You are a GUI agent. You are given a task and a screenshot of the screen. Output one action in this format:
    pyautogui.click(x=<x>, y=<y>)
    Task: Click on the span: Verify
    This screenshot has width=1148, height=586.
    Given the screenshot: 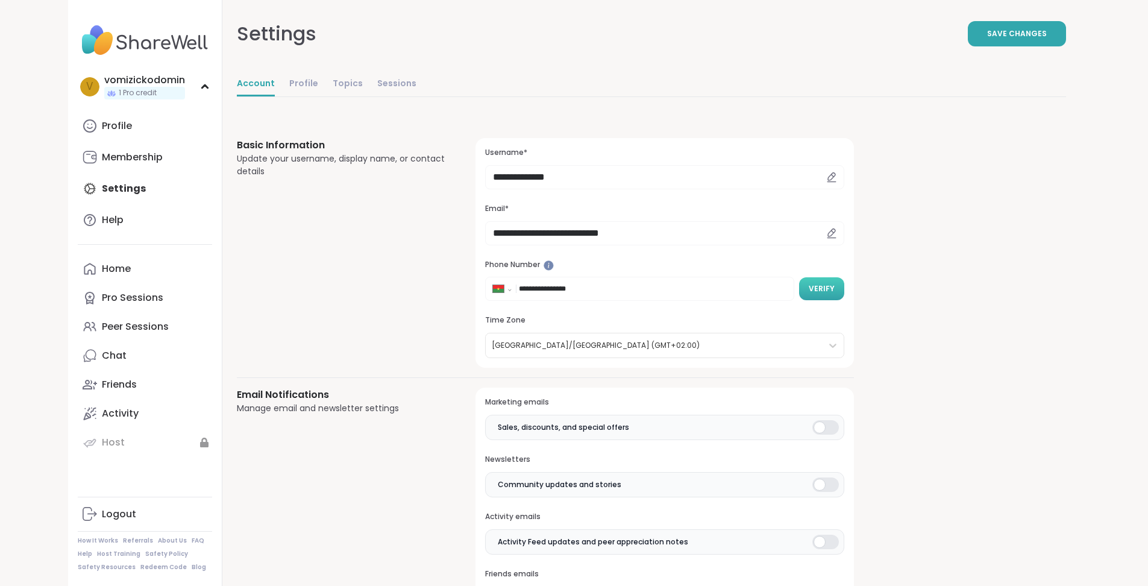 What is the action you would take?
    pyautogui.click(x=822, y=289)
    